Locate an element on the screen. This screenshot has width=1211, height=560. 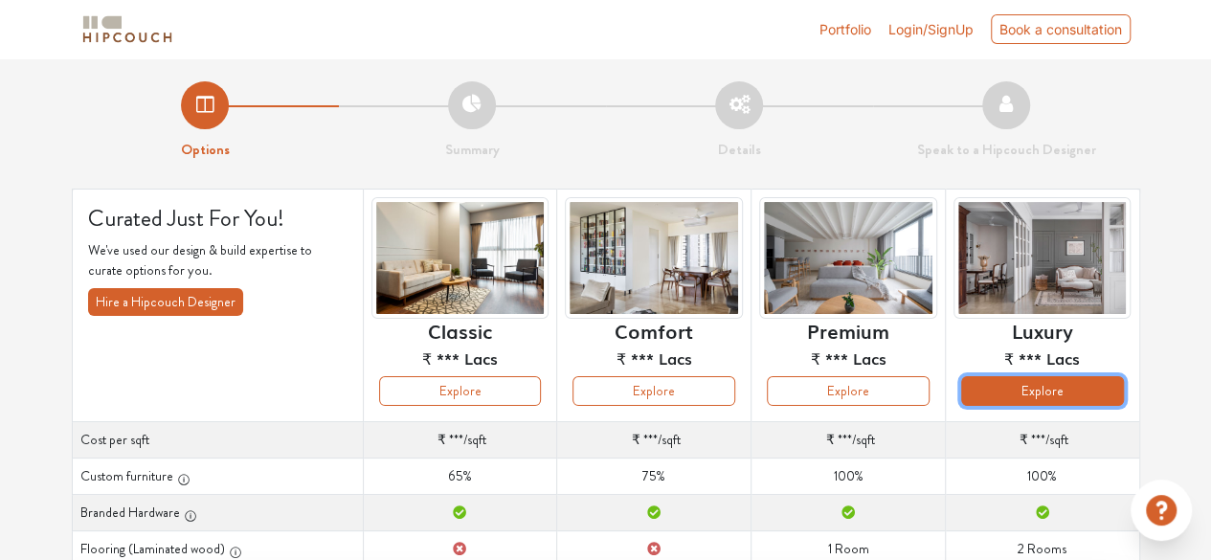
th: Custom furniture is located at coordinates (217, 477).